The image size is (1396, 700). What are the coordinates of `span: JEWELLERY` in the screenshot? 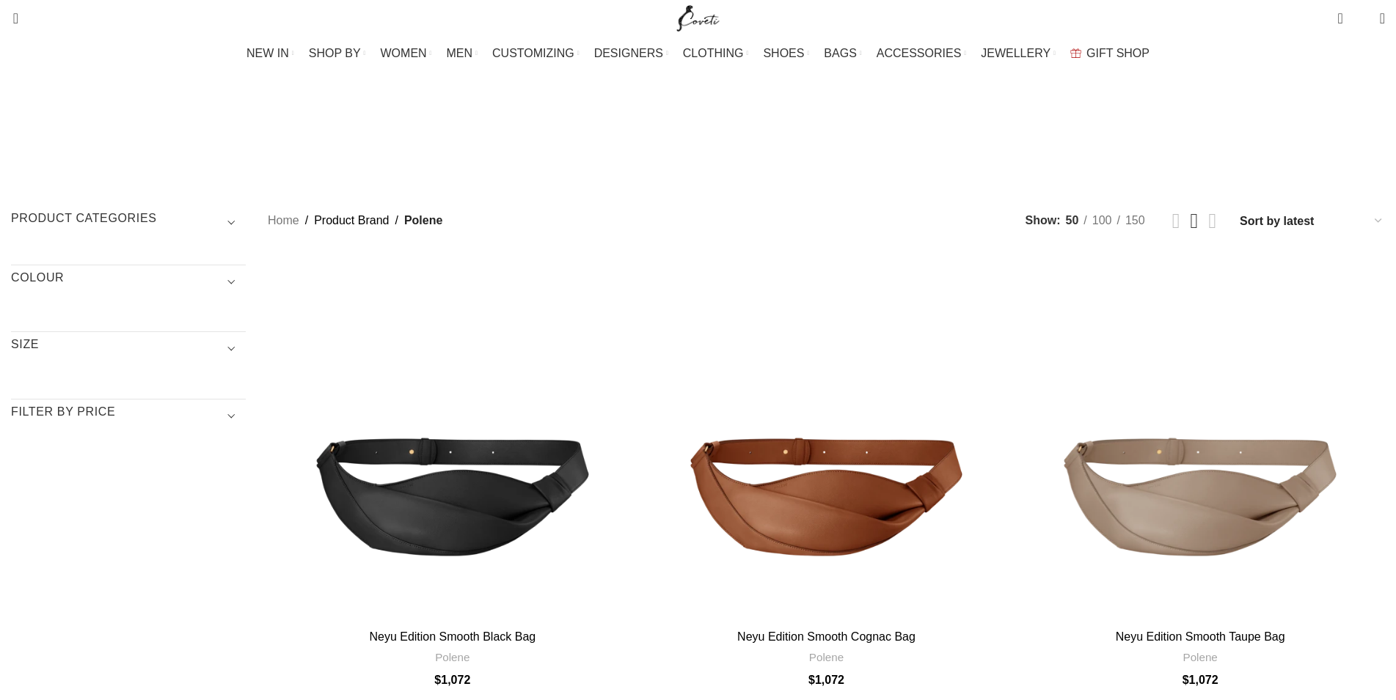 It's located at (1015, 53).